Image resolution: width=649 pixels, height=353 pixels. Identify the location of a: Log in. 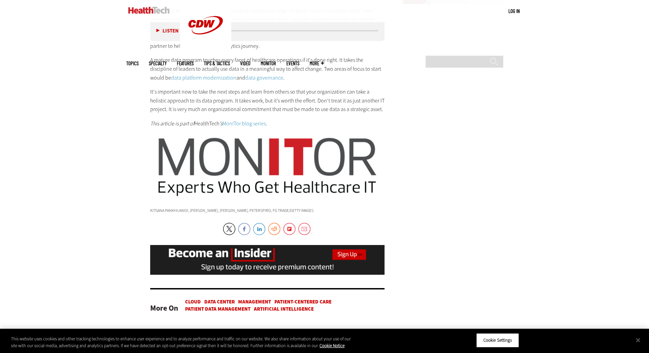
(514, 11).